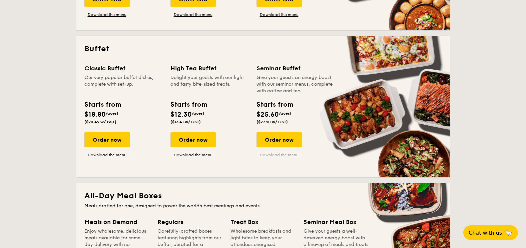 The image size is (526, 248). What do you see at coordinates (263, 49) in the screenshot?
I see `h2: Buffet` at bounding box center [263, 49].